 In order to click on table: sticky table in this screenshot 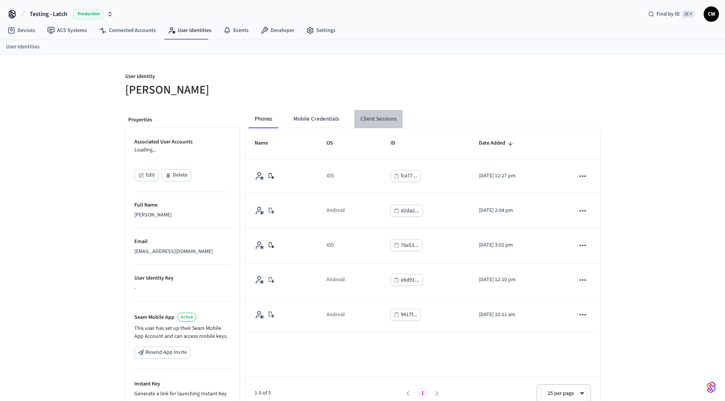, I will do `click(423, 230)`.